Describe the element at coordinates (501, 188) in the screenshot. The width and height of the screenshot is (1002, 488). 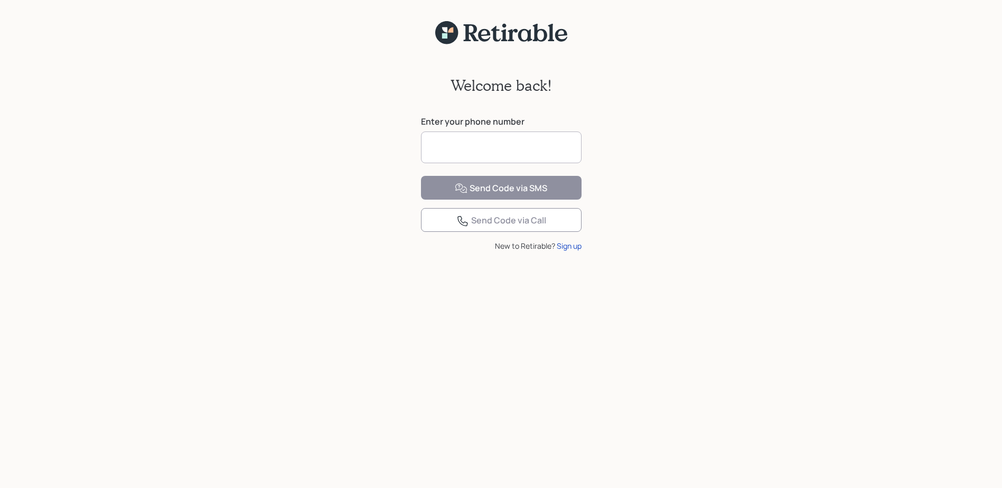
I see `button: Send Code via SMS` at that location.